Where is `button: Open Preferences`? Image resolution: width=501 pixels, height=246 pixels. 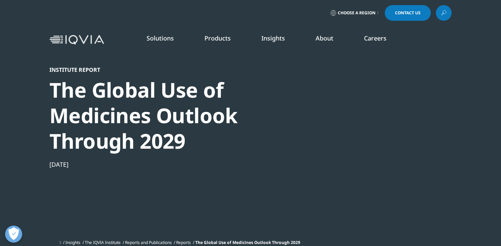 button: Open Preferences is located at coordinates (14, 234).